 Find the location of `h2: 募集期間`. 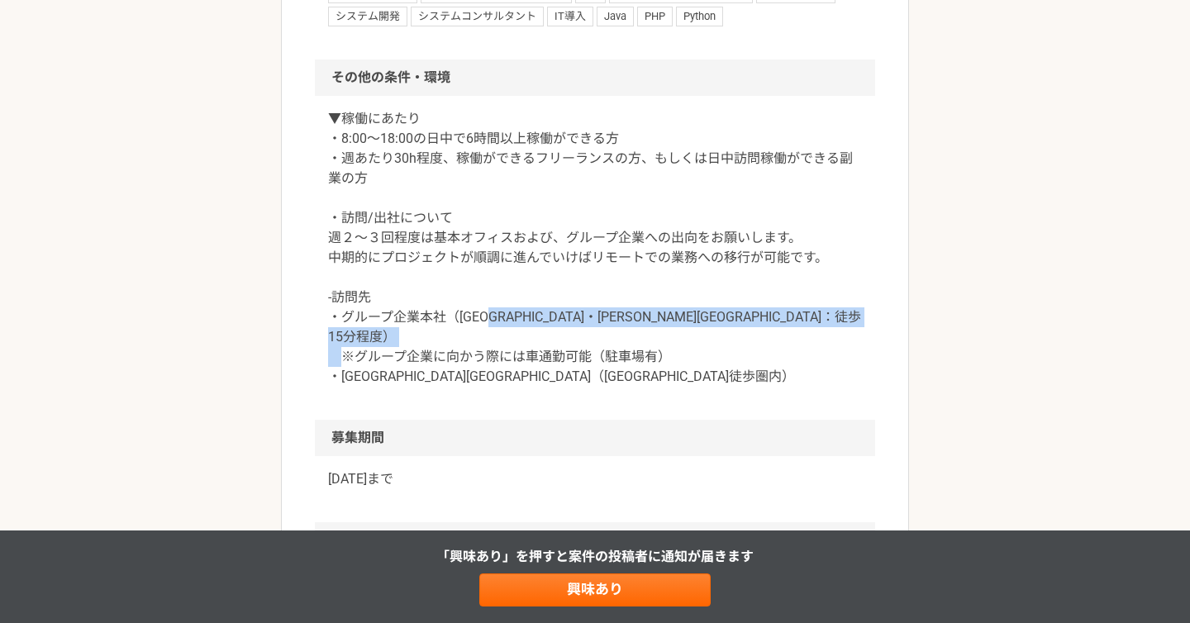

h2: 募集期間 is located at coordinates (595, 438).